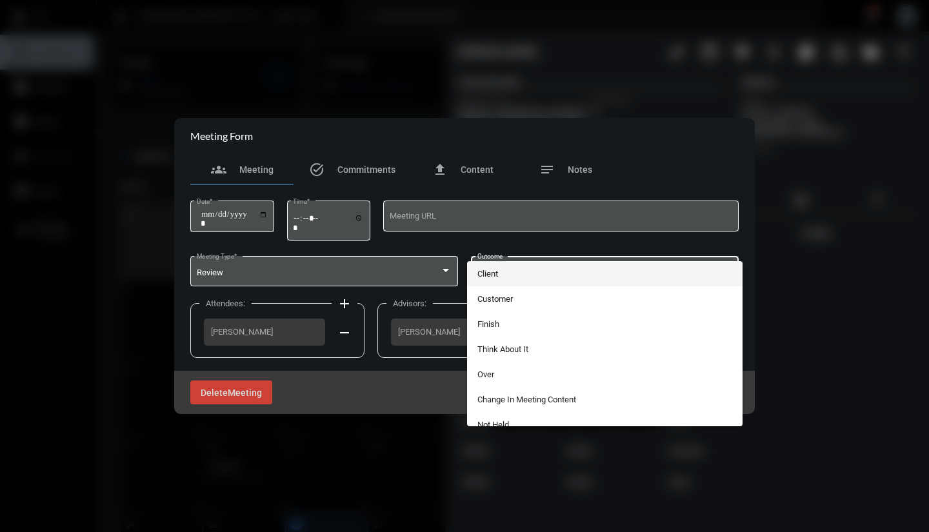 The height and width of the screenshot is (532, 929). What do you see at coordinates (605, 349) in the screenshot?
I see `span: Think About It` at bounding box center [605, 349].